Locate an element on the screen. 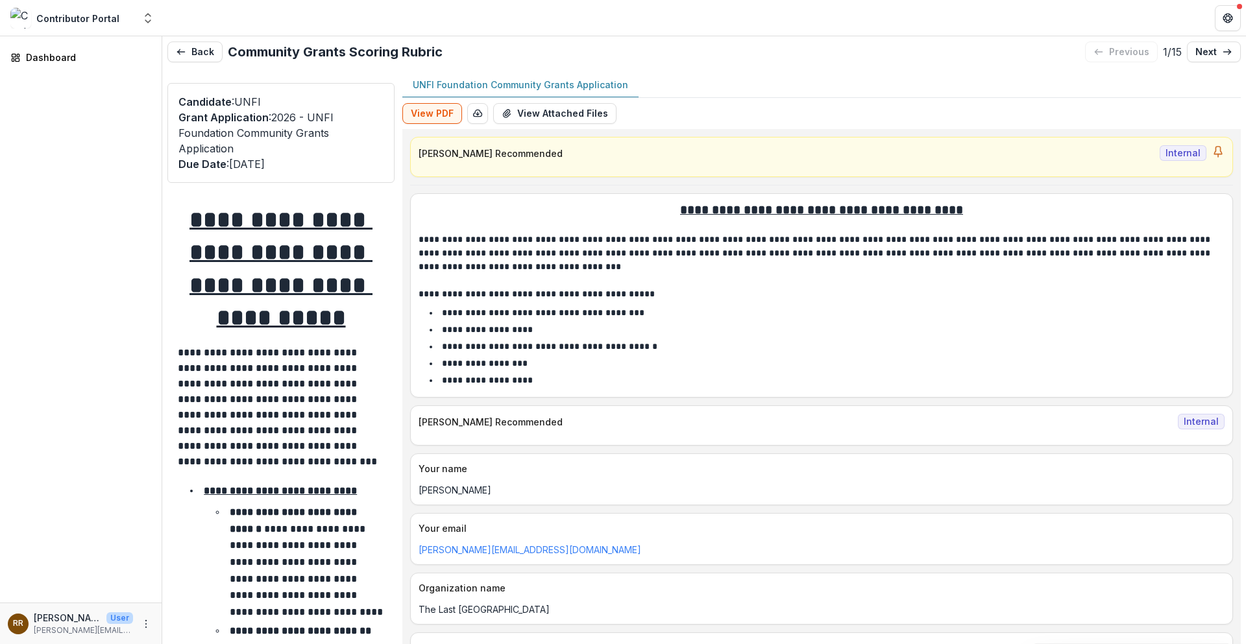 The image size is (1246, 644). button: Back is located at coordinates (195, 52).